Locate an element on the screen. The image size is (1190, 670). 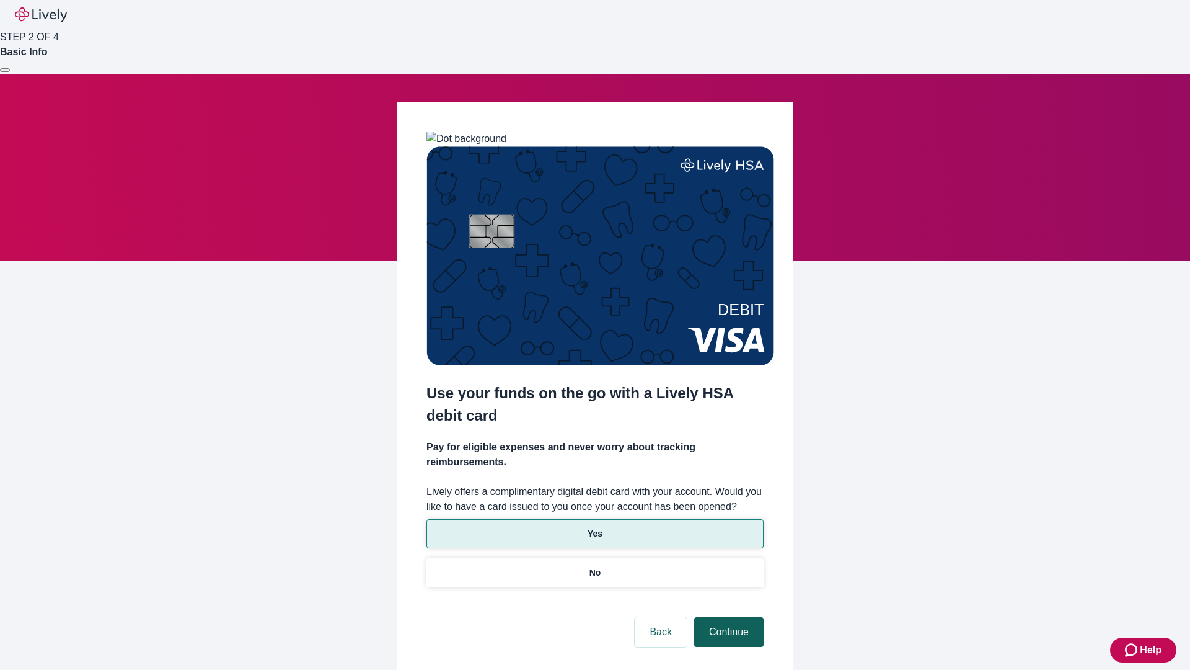
button: No is located at coordinates (595, 572).